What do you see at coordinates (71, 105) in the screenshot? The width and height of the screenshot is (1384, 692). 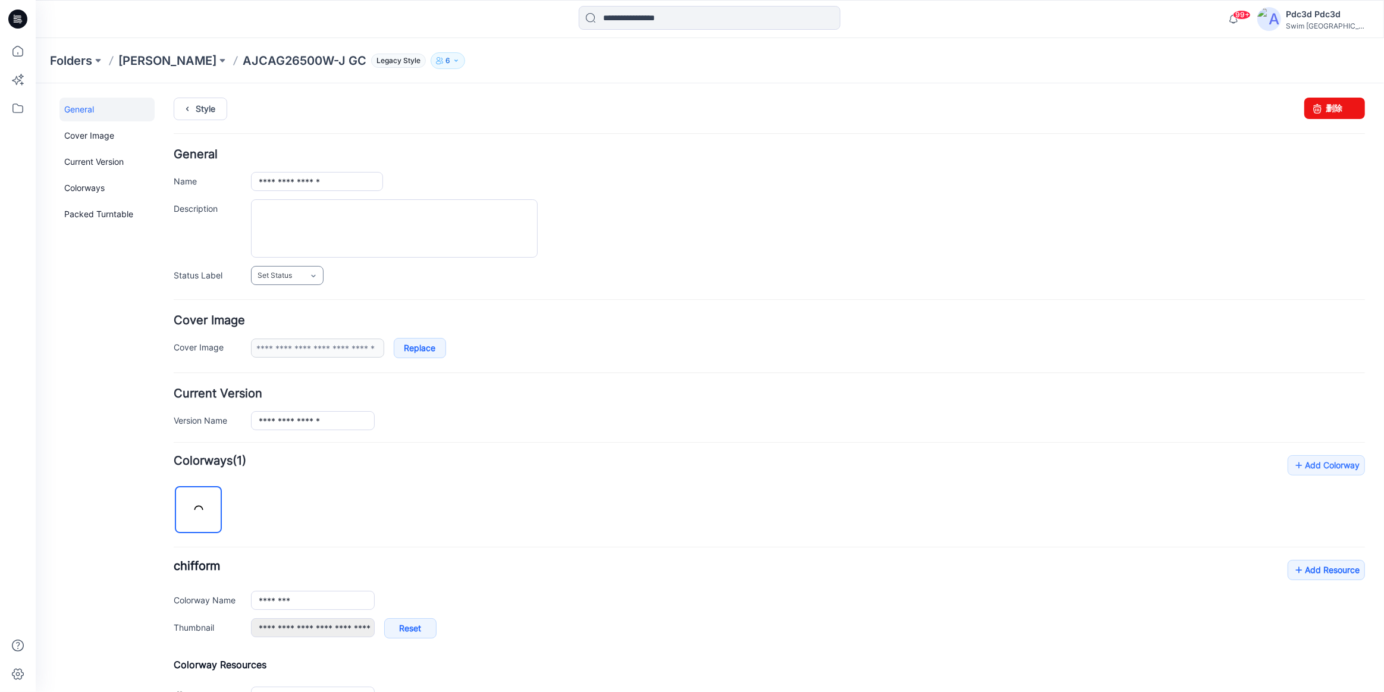 I see `a: Colorways` at bounding box center [71, 105].